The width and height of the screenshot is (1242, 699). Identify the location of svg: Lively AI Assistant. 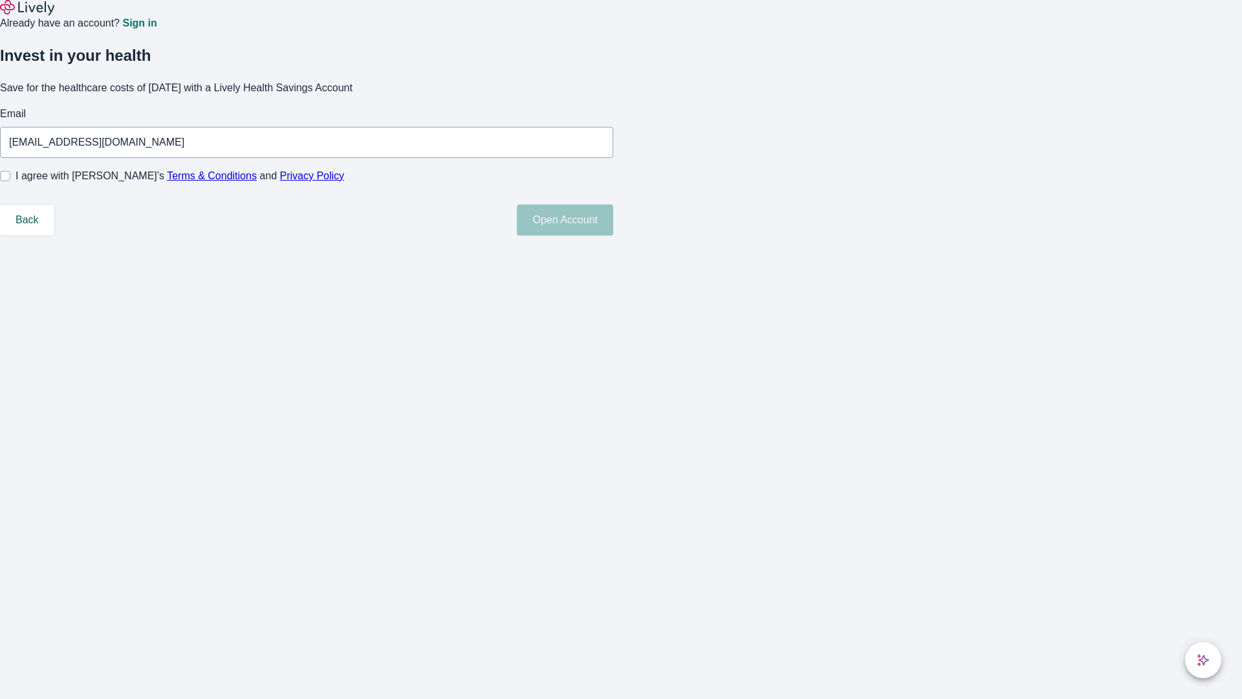
(1203, 660).